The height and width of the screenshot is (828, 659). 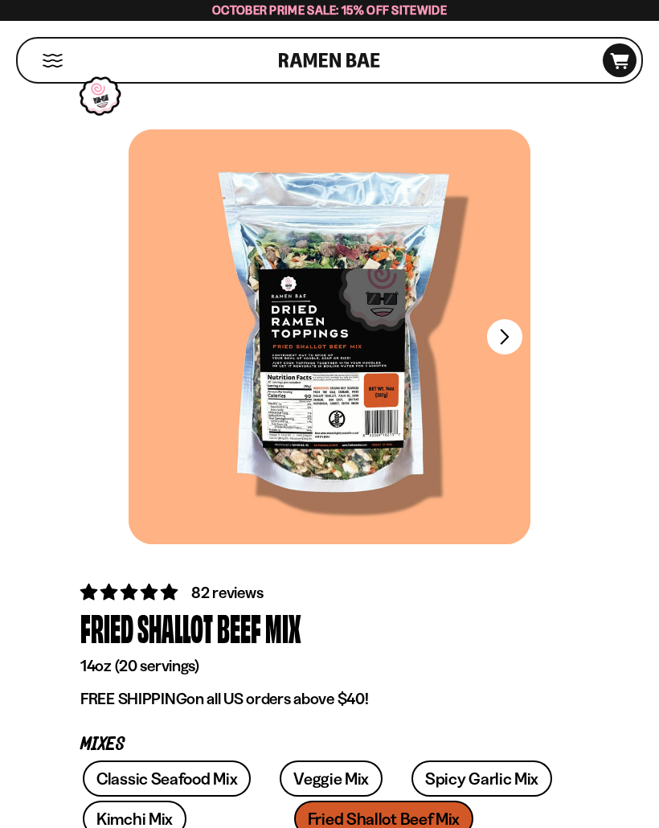 I want to click on div: Mix, so click(x=283, y=628).